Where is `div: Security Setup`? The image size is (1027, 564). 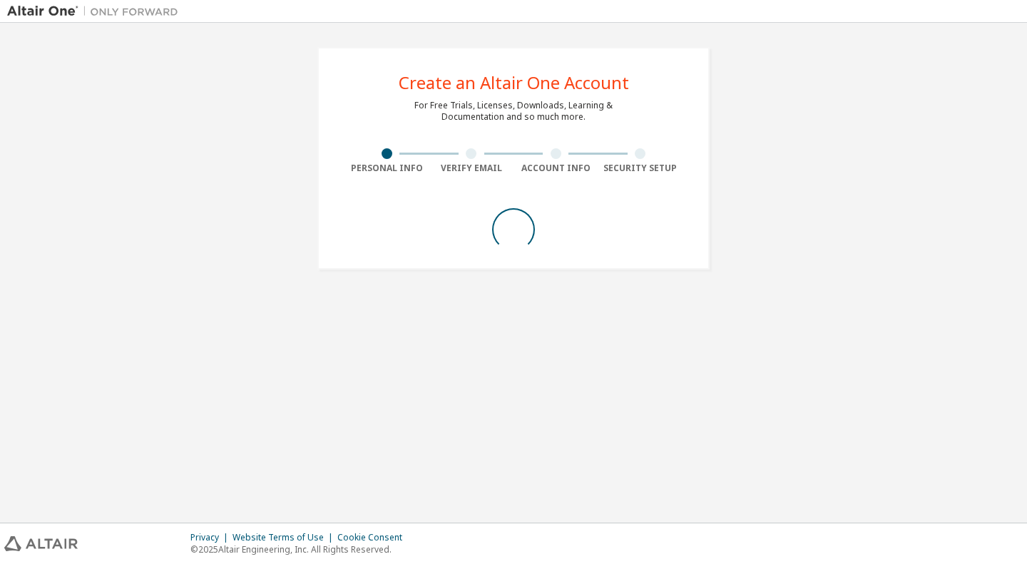 div: Security Setup is located at coordinates (640, 168).